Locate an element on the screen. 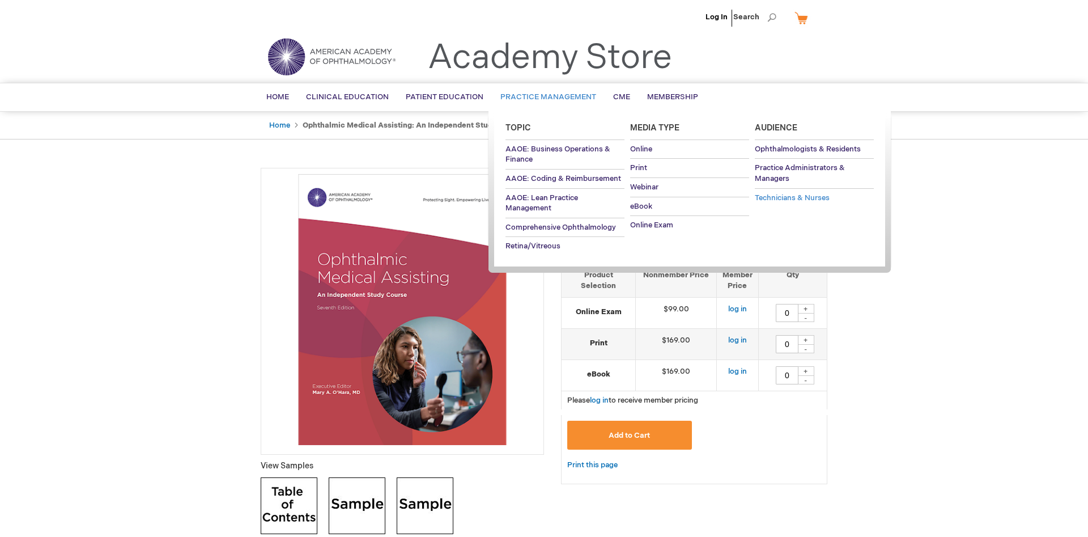  span: Online Exam is located at coordinates (652, 225).